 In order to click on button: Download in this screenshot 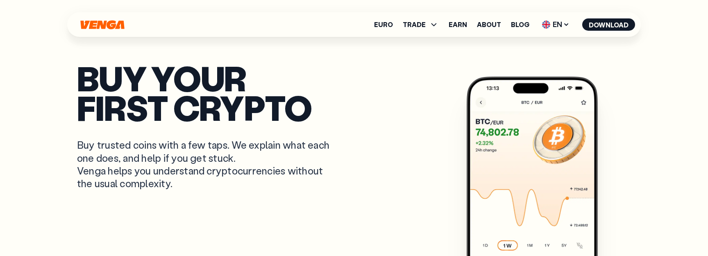, I will do `click(608, 25)`.